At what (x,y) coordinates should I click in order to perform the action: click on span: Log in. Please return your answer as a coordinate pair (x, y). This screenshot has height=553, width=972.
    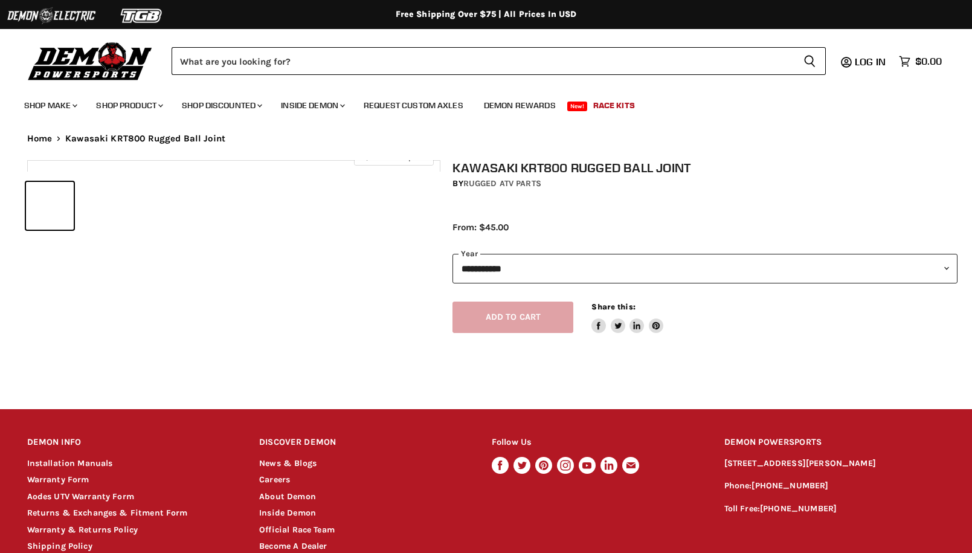
    Looking at the image, I should click on (870, 62).